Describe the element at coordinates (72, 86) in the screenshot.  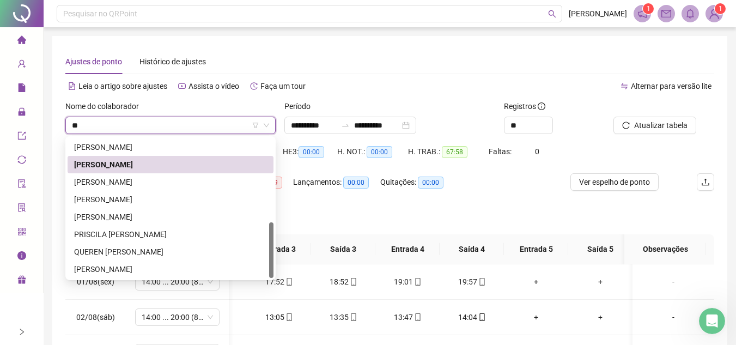
I see `span: file-text` at that location.